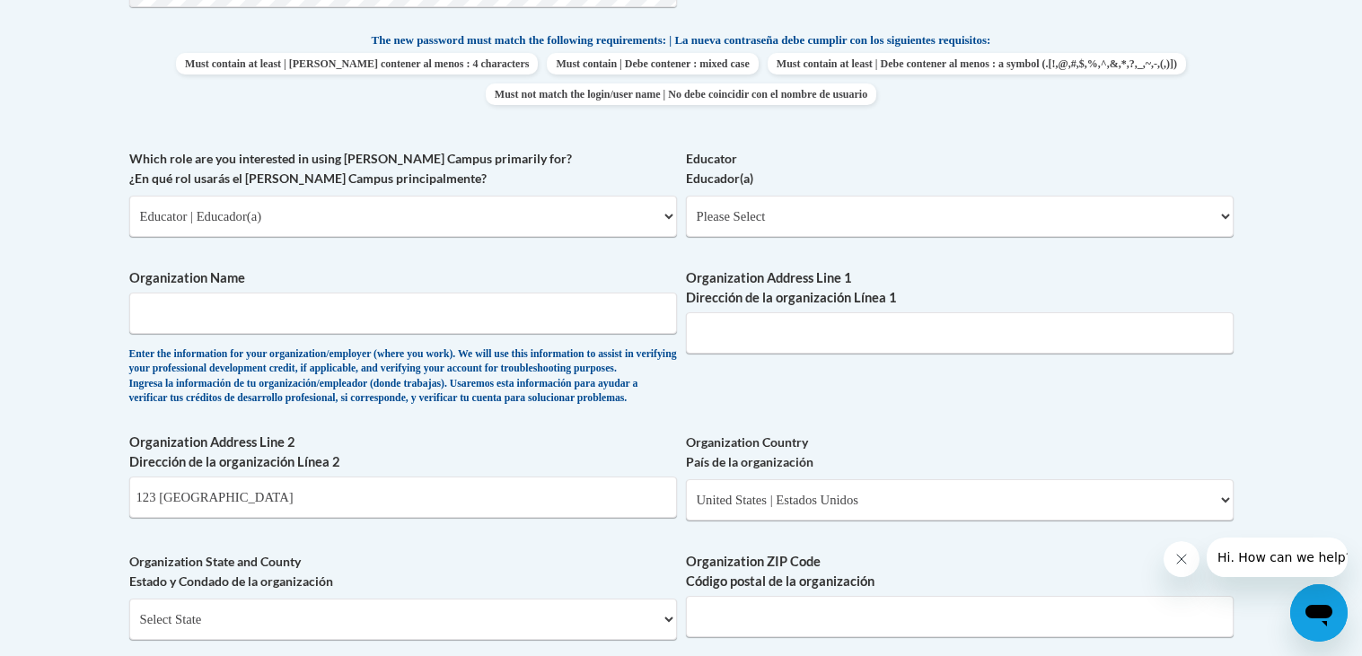  What do you see at coordinates (960, 169) in the screenshot?
I see `label: Educator Educador(a)` at bounding box center [960, 169].